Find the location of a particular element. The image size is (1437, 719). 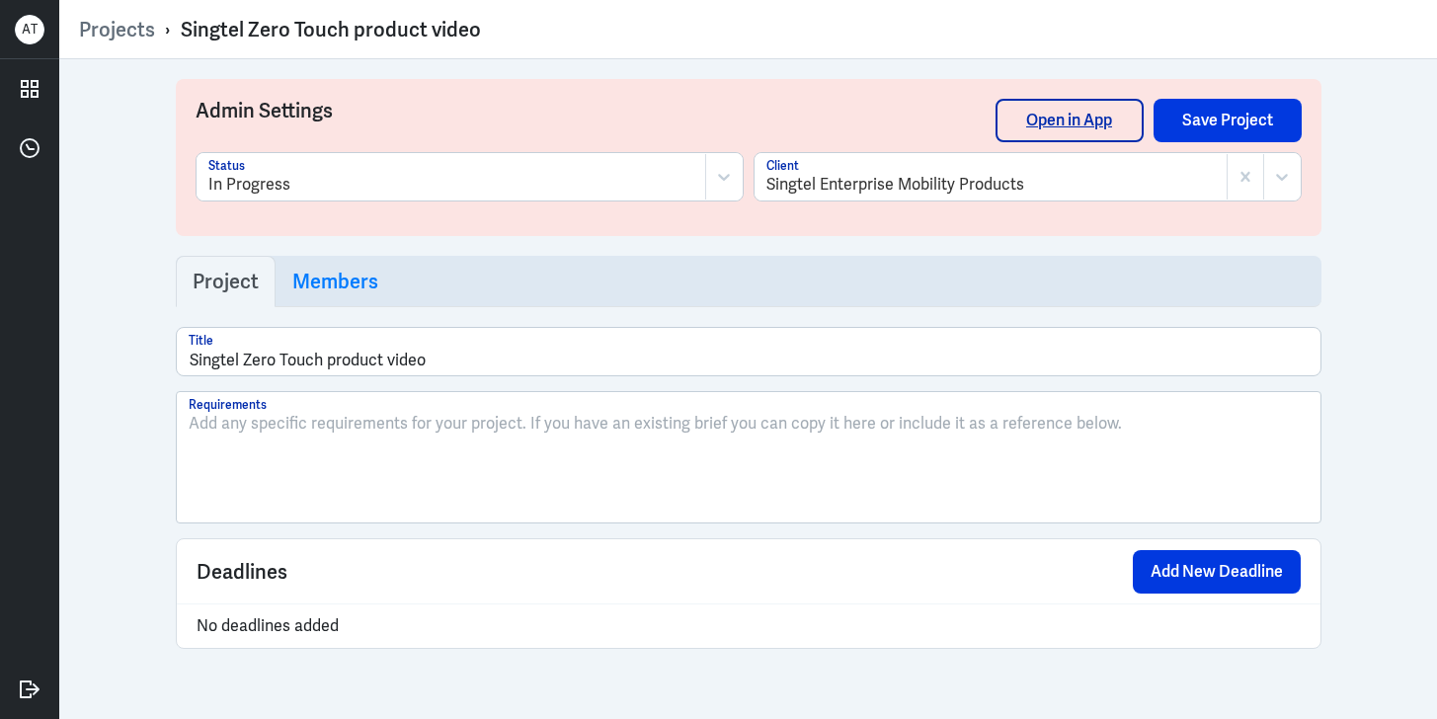

div: Singtel Zero Touch product video is located at coordinates (331, 30).